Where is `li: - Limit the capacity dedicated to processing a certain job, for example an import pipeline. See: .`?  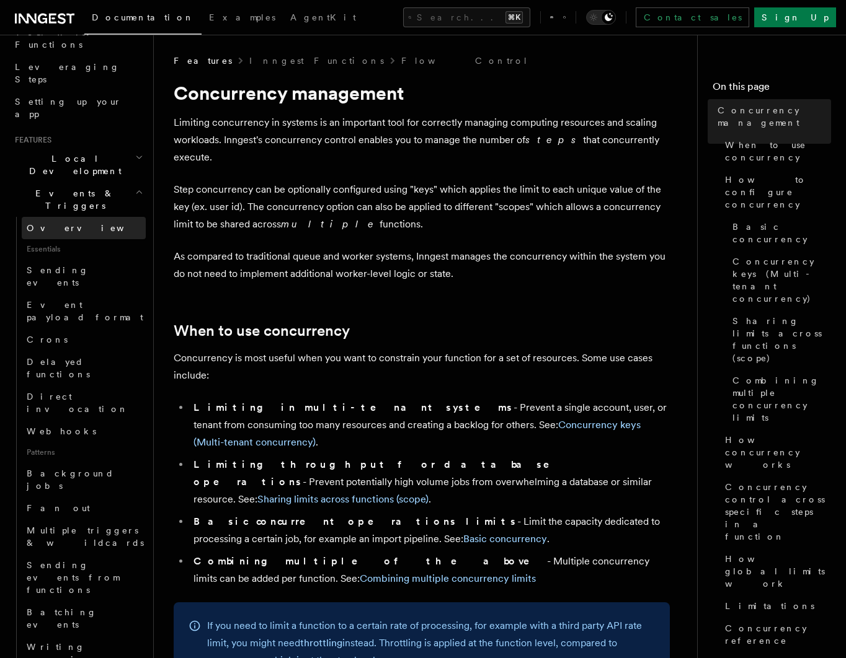
li: - Limit the capacity dedicated to processing a certain job, for example an import pipeline. See: . is located at coordinates (430, 531).